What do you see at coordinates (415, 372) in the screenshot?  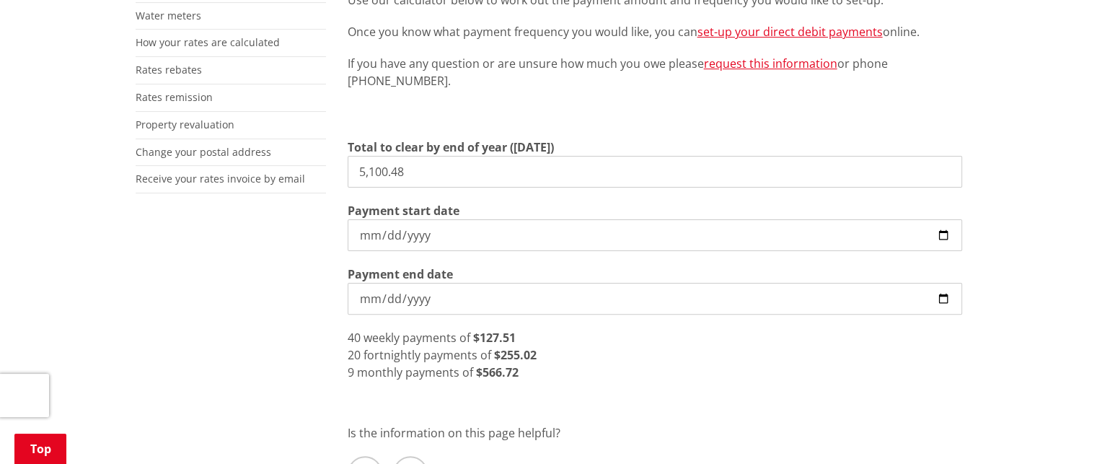 I see `span: monthly payments of` at bounding box center [415, 372].